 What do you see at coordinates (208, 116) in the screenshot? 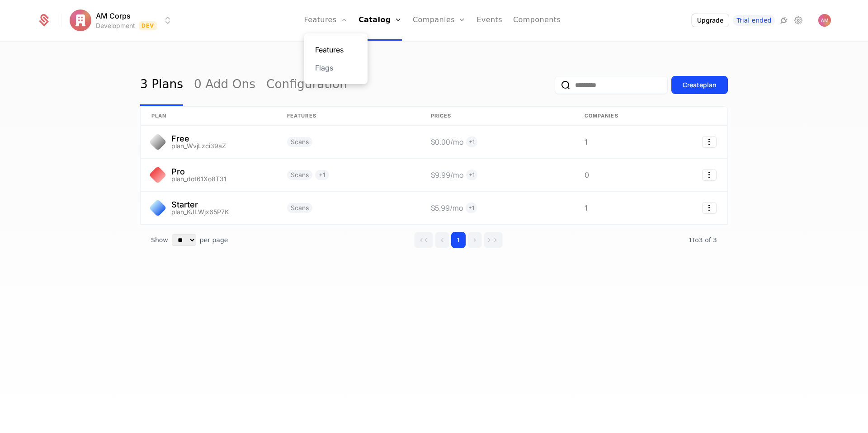
I see `th: plan` at bounding box center [208, 116].